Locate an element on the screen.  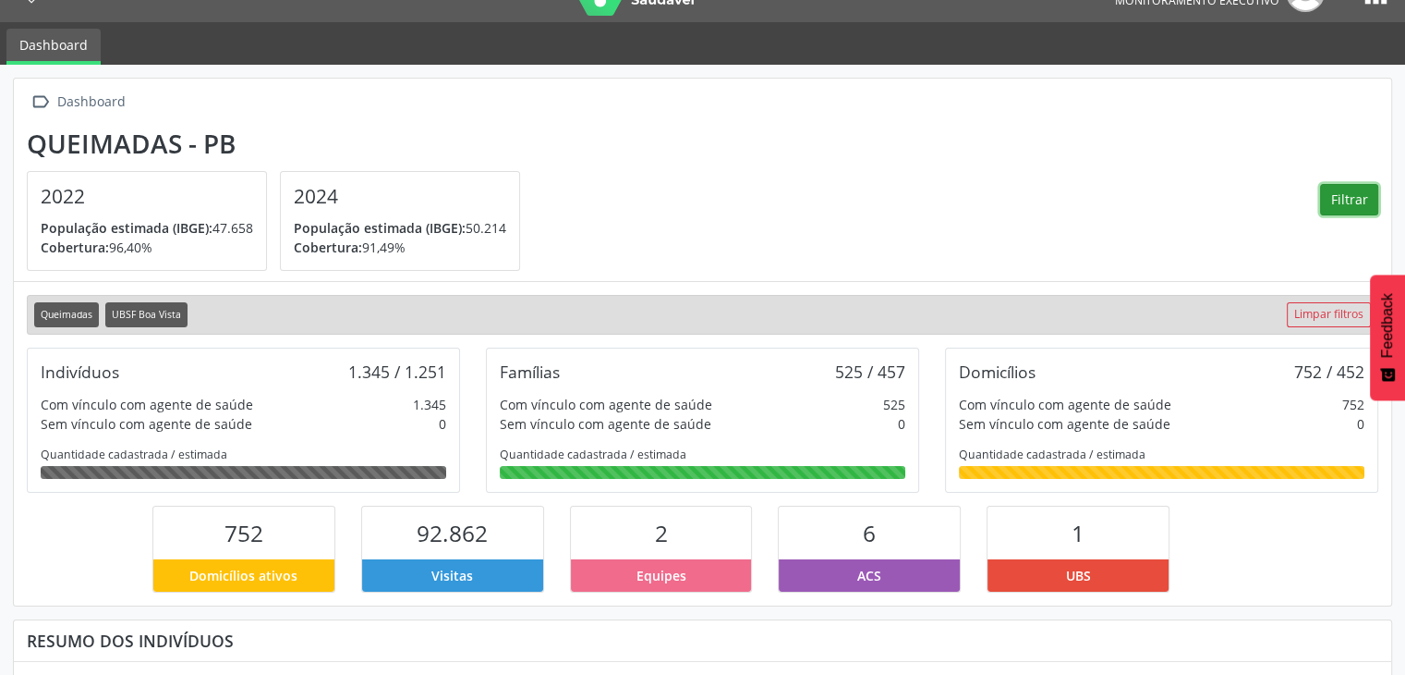
span: 1 is located at coordinates (1078, 532).